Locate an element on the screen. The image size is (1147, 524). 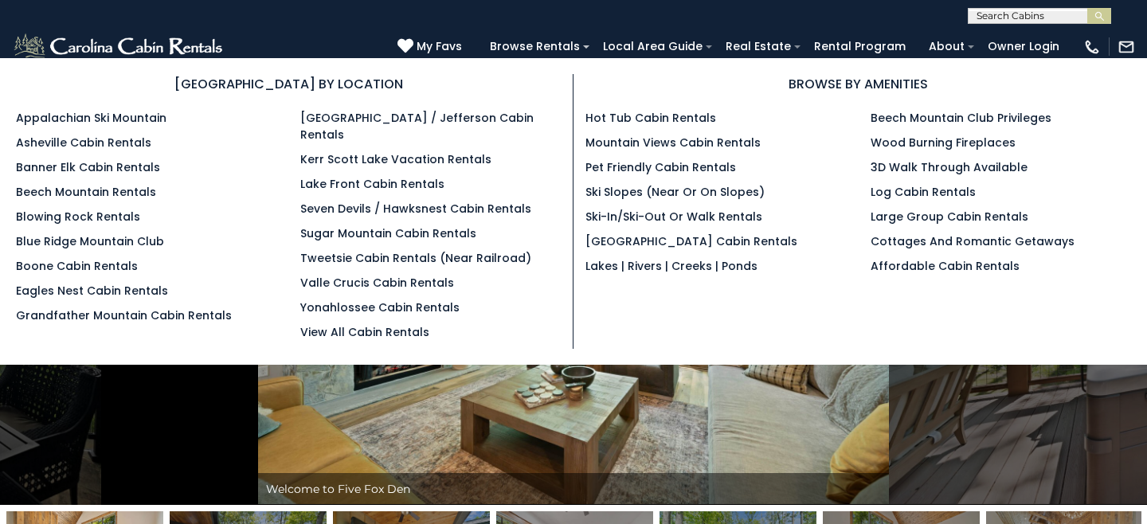
a: My Favs is located at coordinates (432, 47).